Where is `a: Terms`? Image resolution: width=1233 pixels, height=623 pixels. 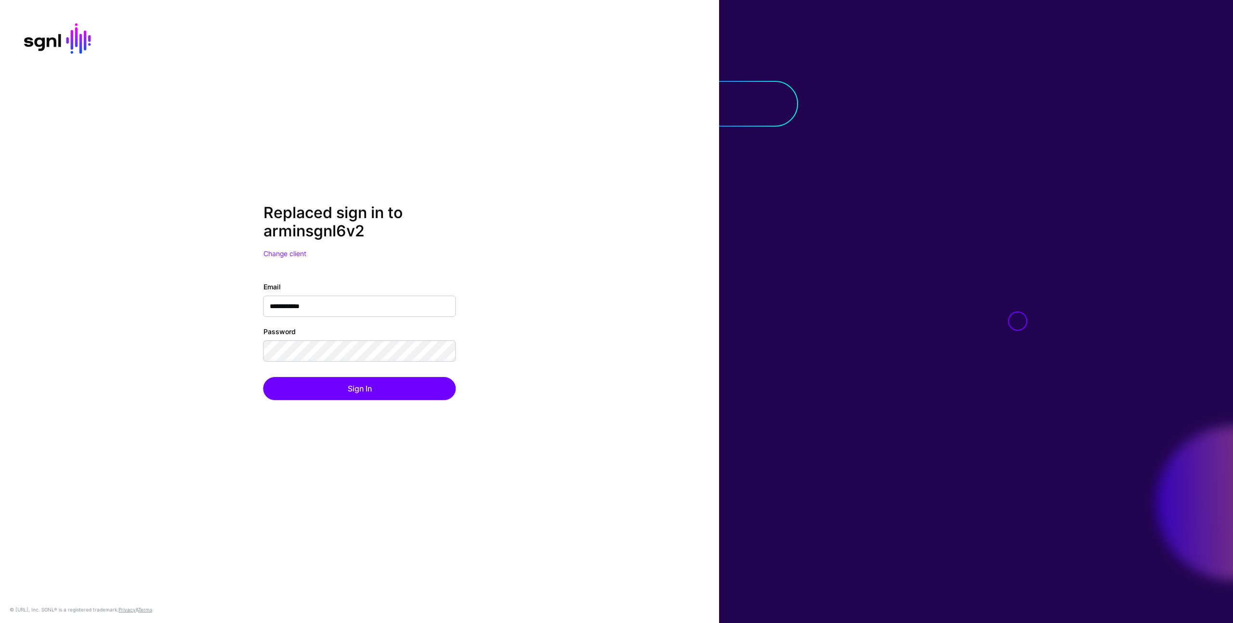 a: Terms is located at coordinates (145, 610).